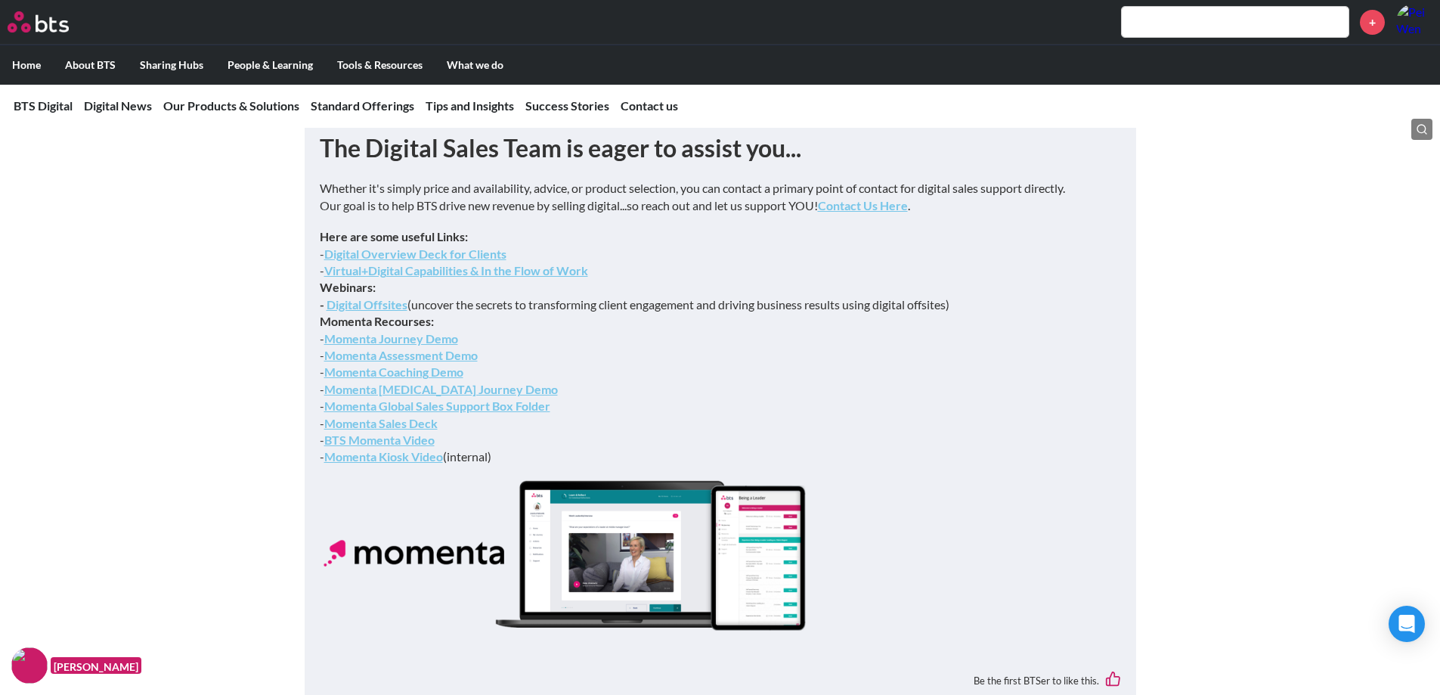 Image resolution: width=1440 pixels, height=695 pixels. What do you see at coordinates (456, 270) in the screenshot?
I see `a: Virtual+Digital Capabilities & In the Flow of Work` at bounding box center [456, 270].